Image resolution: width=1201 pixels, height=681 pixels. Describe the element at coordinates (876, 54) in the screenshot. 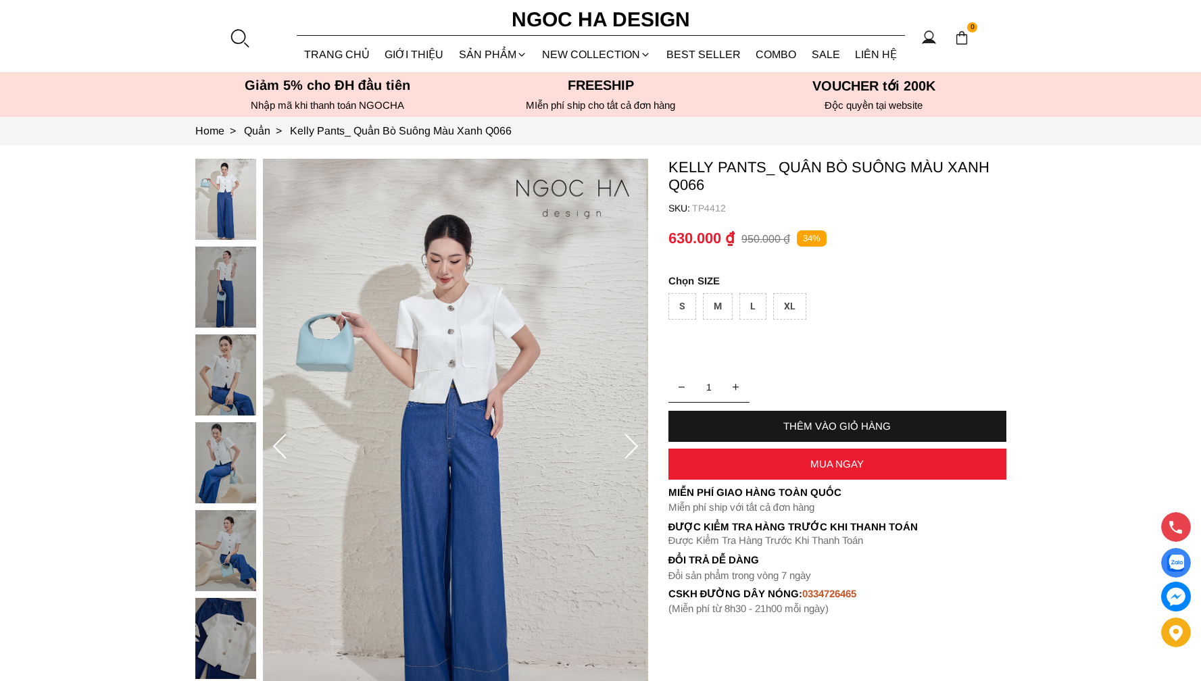

I see `a: LIÊN HỆ` at that location.